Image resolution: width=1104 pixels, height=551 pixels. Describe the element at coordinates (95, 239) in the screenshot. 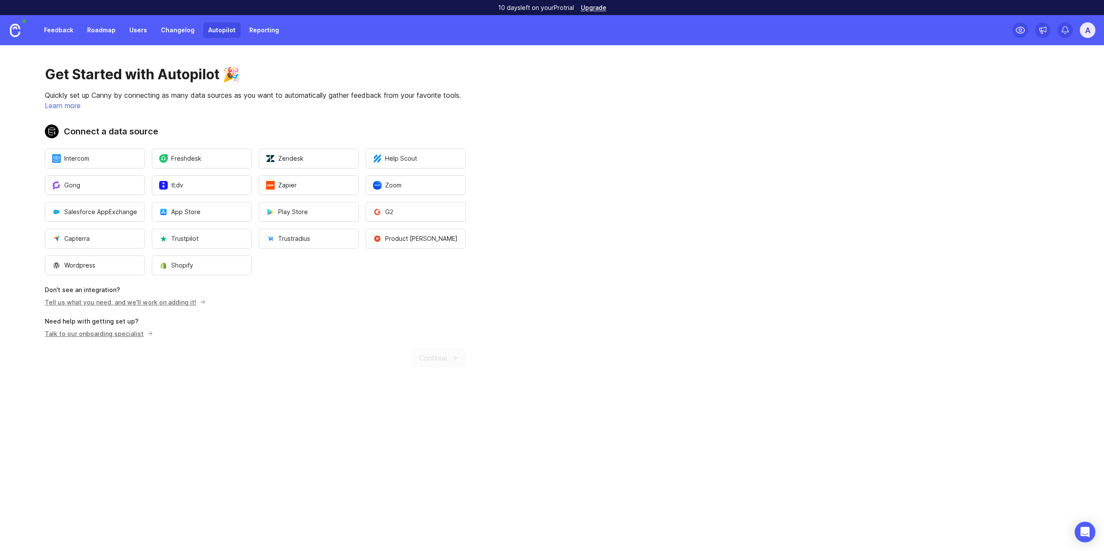

I see `button: Open a modal to start the flow of installing Capterra.` at that location.